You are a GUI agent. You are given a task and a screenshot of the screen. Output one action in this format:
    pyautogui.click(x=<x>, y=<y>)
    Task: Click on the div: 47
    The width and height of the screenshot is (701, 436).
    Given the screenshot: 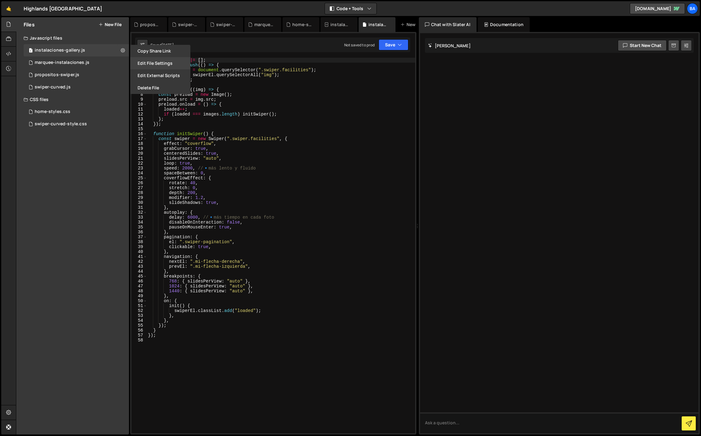 What is the action you would take?
    pyautogui.click(x=139, y=286)
    